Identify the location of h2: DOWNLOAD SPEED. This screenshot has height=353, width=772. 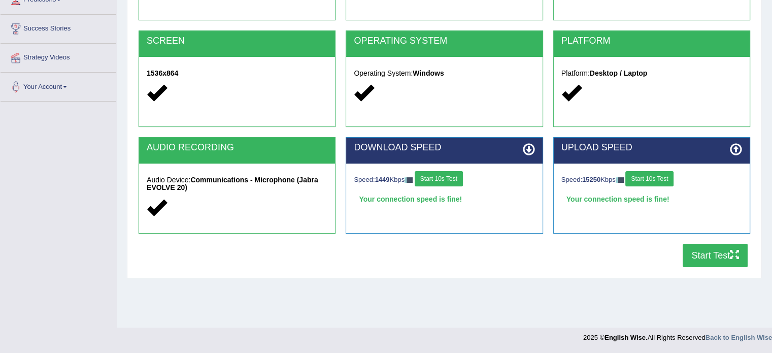
(444, 148).